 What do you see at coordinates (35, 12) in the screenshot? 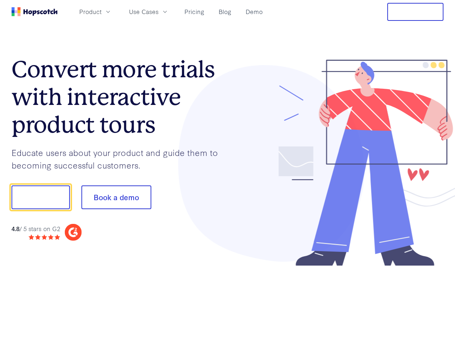
I see `a: Home` at bounding box center [35, 12].